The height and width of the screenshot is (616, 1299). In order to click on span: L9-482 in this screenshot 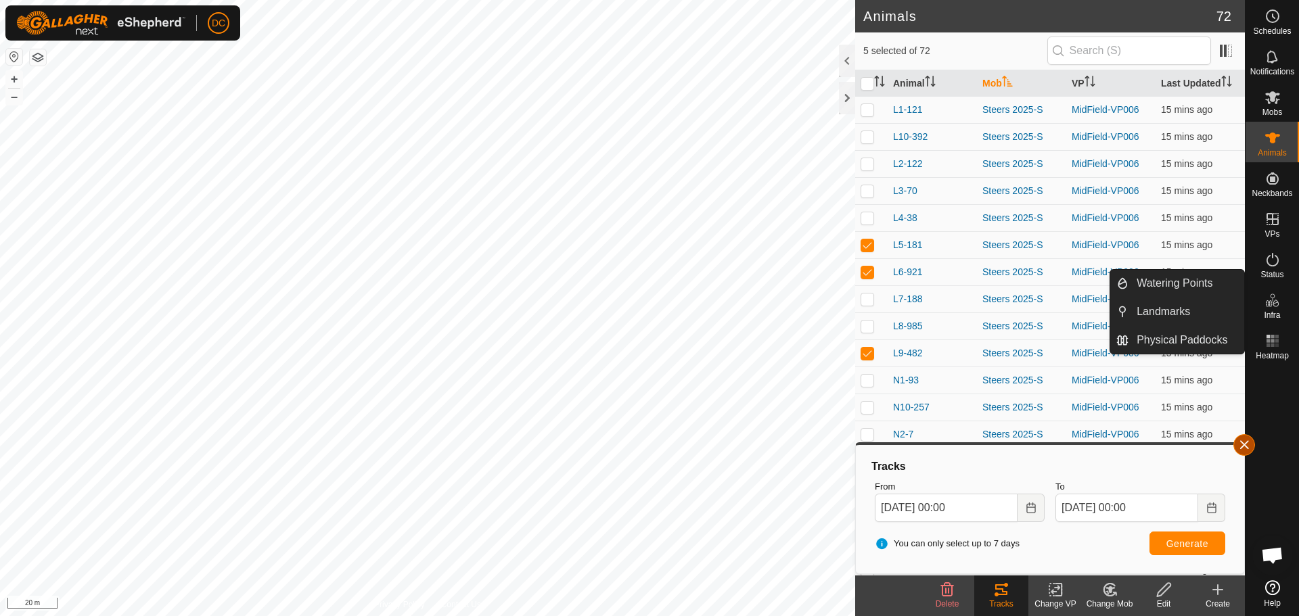, I will do `click(908, 353)`.